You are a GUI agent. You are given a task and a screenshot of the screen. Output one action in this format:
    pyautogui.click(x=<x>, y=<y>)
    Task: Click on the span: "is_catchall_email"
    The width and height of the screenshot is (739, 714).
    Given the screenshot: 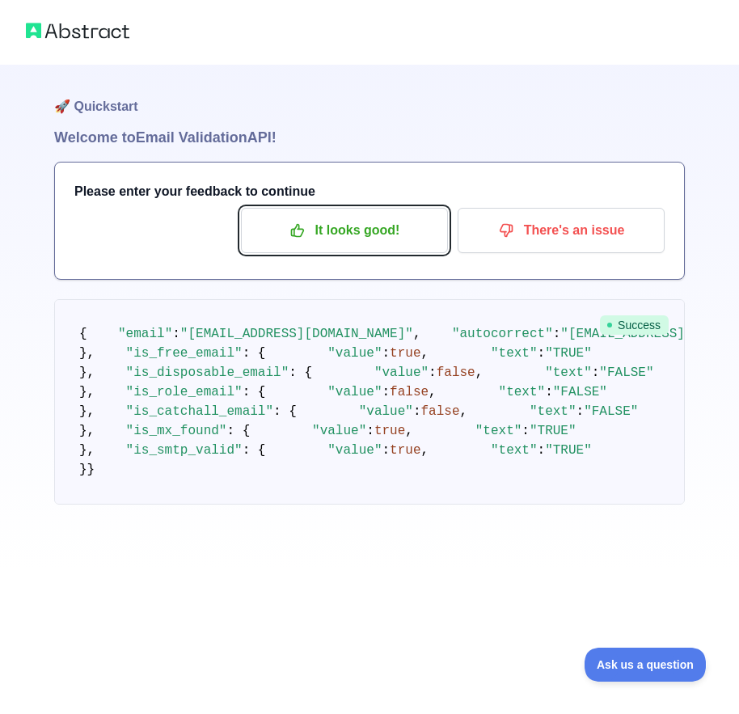 What is the action you would take?
    pyautogui.click(x=200, y=412)
    